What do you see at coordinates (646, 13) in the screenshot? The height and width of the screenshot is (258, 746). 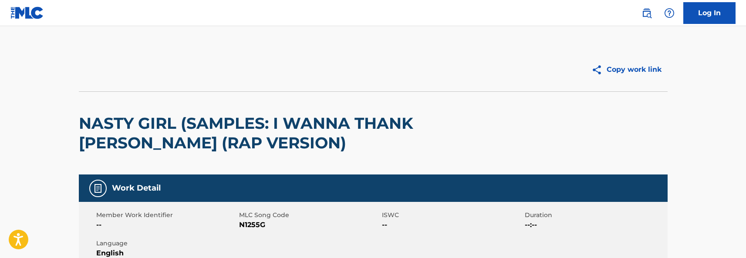 I see `a: Public Search` at bounding box center [646, 13].